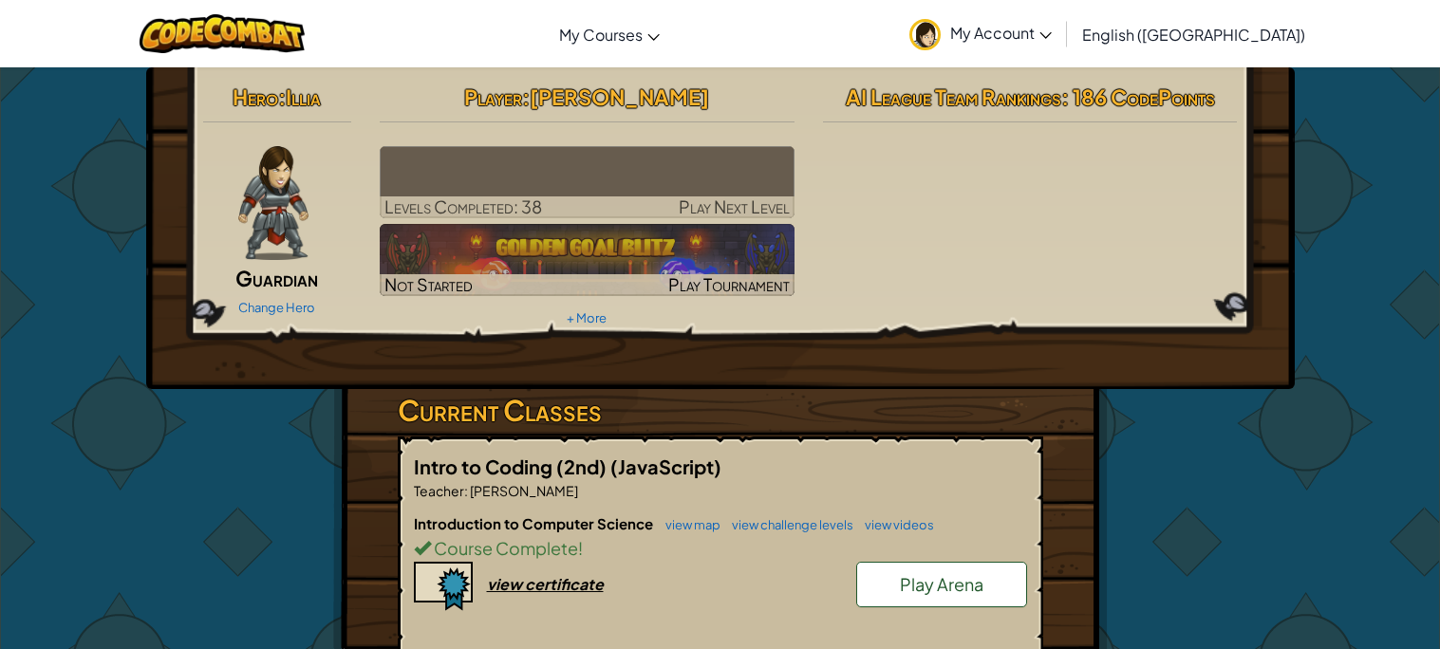 This screenshot has height=649, width=1440. Describe the element at coordinates (729, 284) in the screenshot. I see `span: Play Tournament` at that location.